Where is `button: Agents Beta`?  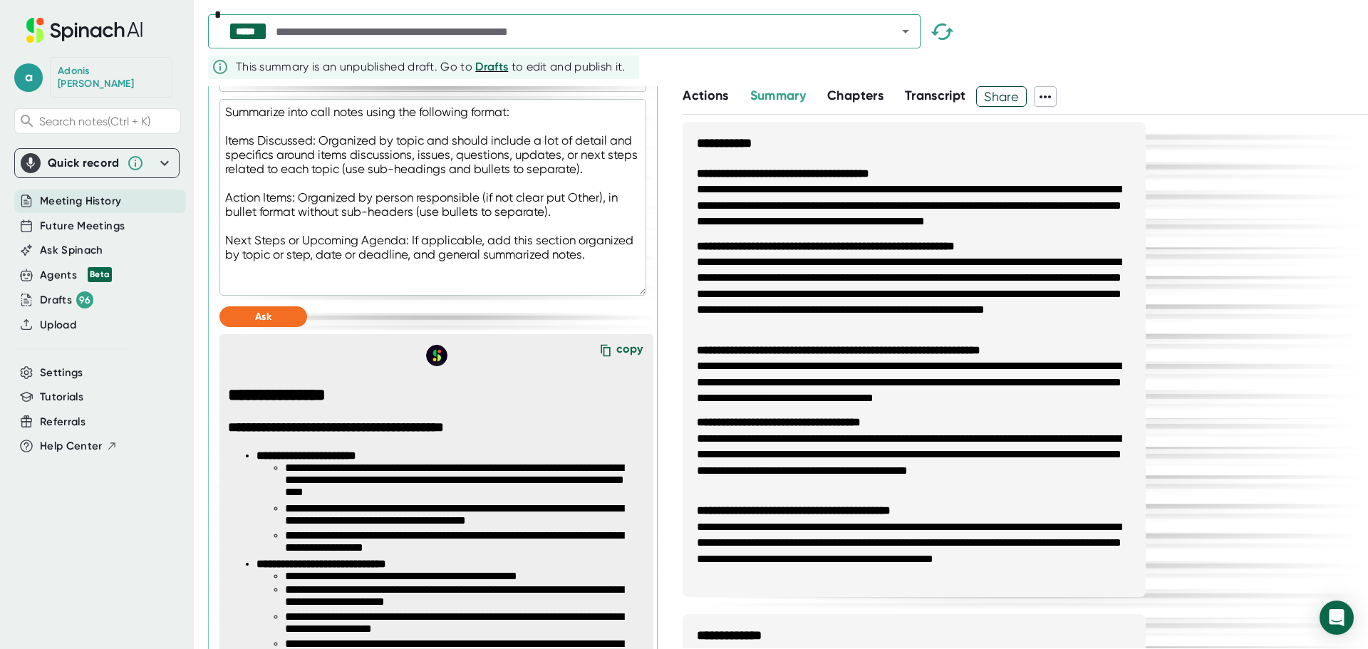 button: Agents Beta is located at coordinates (75, 275).